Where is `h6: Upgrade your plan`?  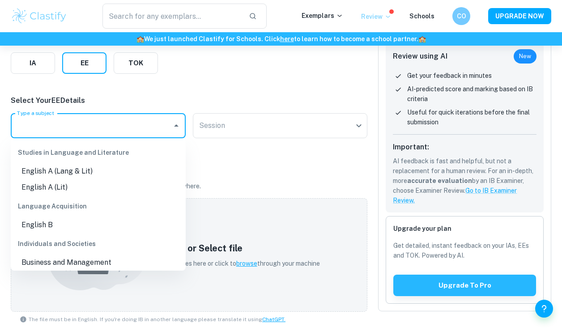 h6: Upgrade your plan is located at coordinates (465, 229).